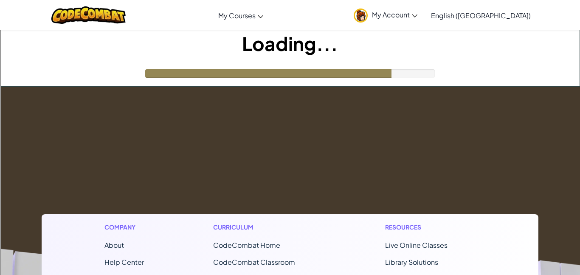  Describe the element at coordinates (88, 15) in the screenshot. I see `img: CodeCombat logo` at that location.